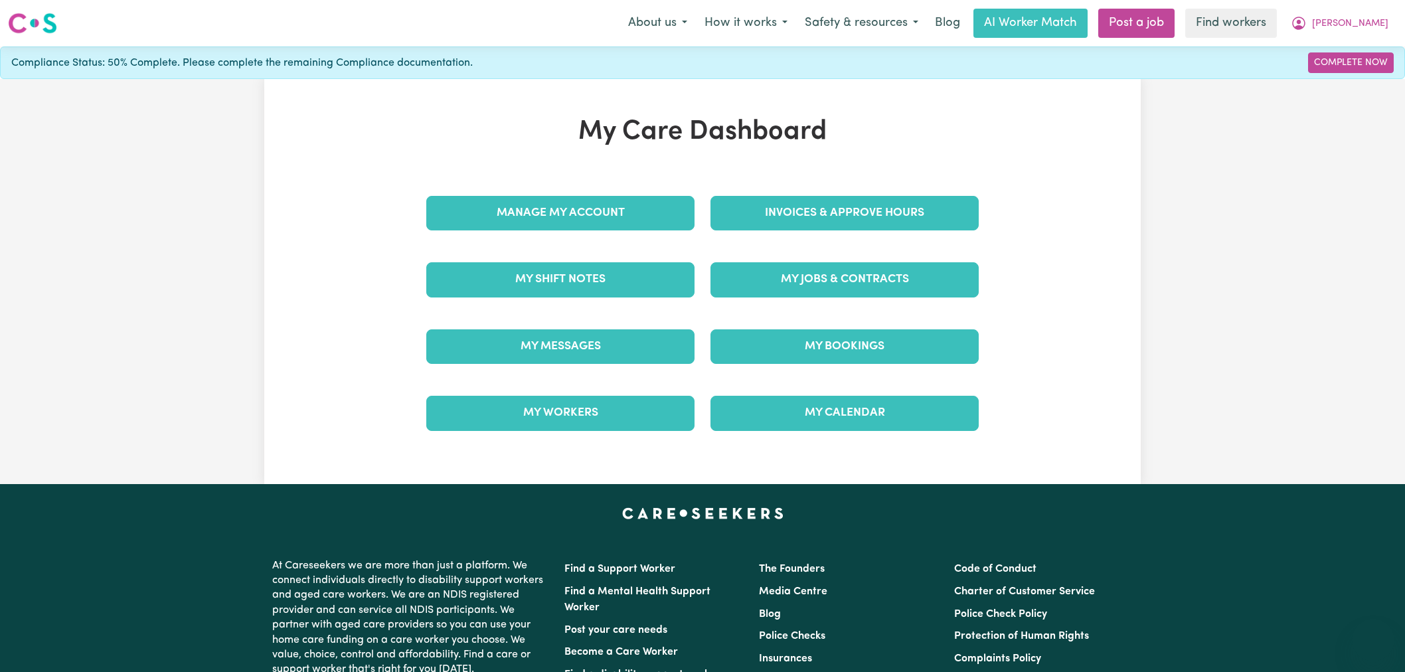  Describe the element at coordinates (746, 23) in the screenshot. I see `button: How it works` at that location.